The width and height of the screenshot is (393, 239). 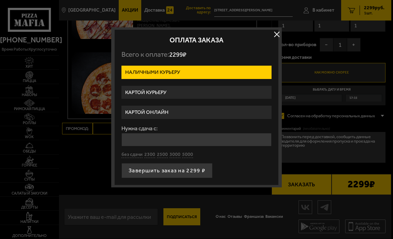 What do you see at coordinates (163, 154) in the screenshot?
I see `button: 2500` at bounding box center [163, 154].